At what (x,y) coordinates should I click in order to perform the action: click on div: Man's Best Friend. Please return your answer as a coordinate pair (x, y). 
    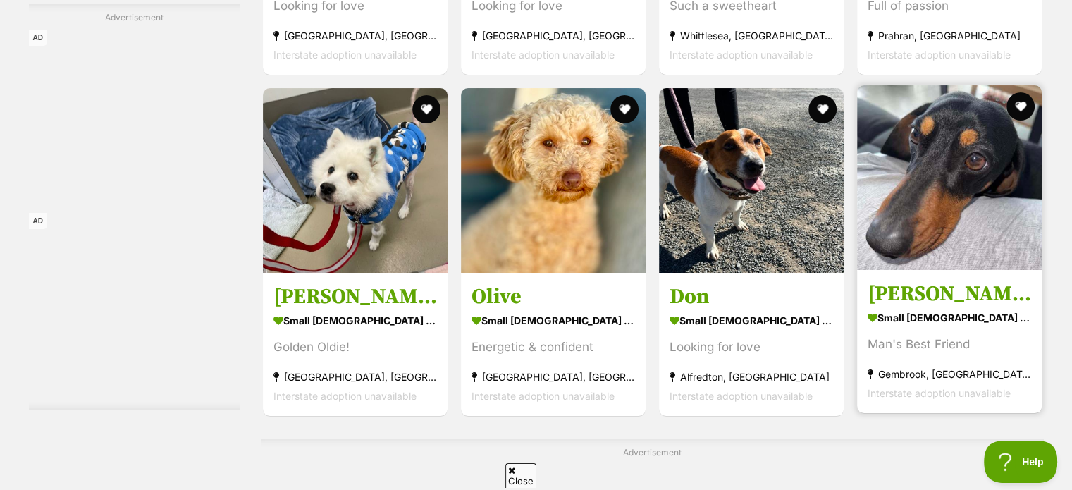
    Looking at the image, I should click on (949, 344).